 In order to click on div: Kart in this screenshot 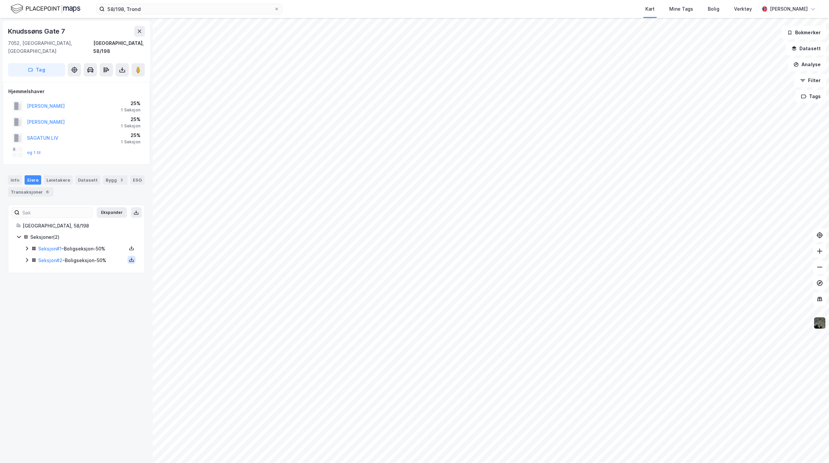, I will do `click(650, 9)`.